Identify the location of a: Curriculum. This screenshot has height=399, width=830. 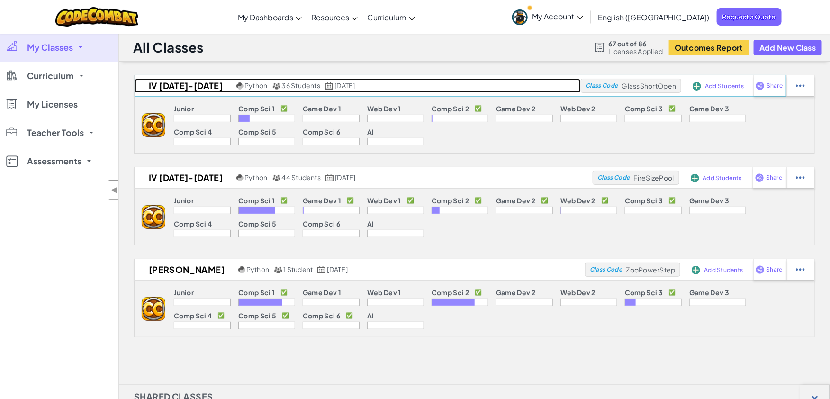
(391, 17).